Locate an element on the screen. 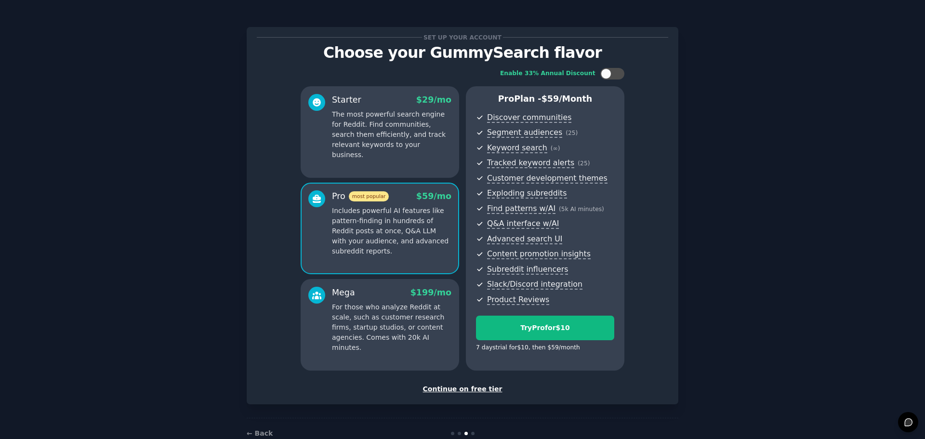  span: most popular is located at coordinates (369, 196).